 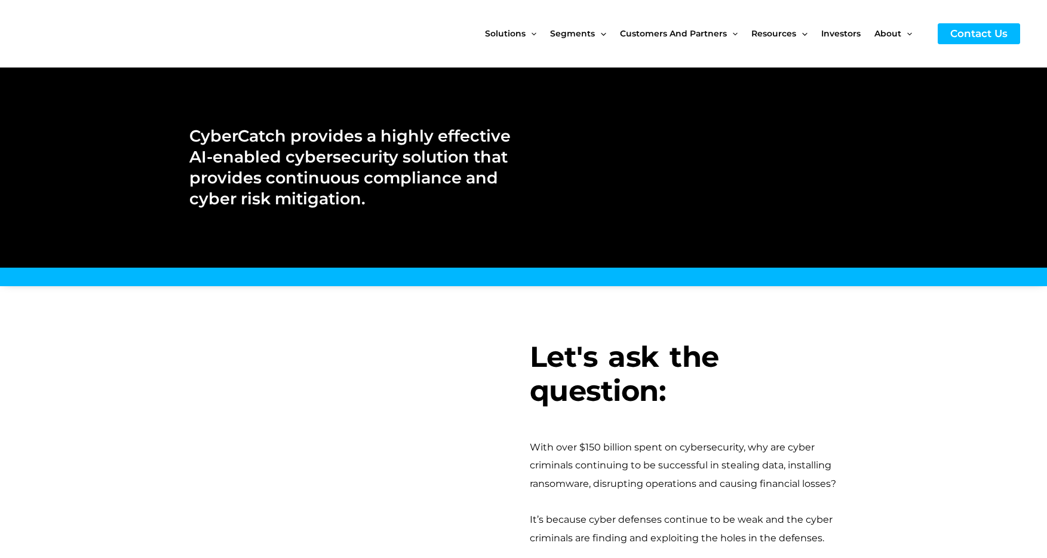 I want to click on a: Contact Us, so click(x=979, y=33).